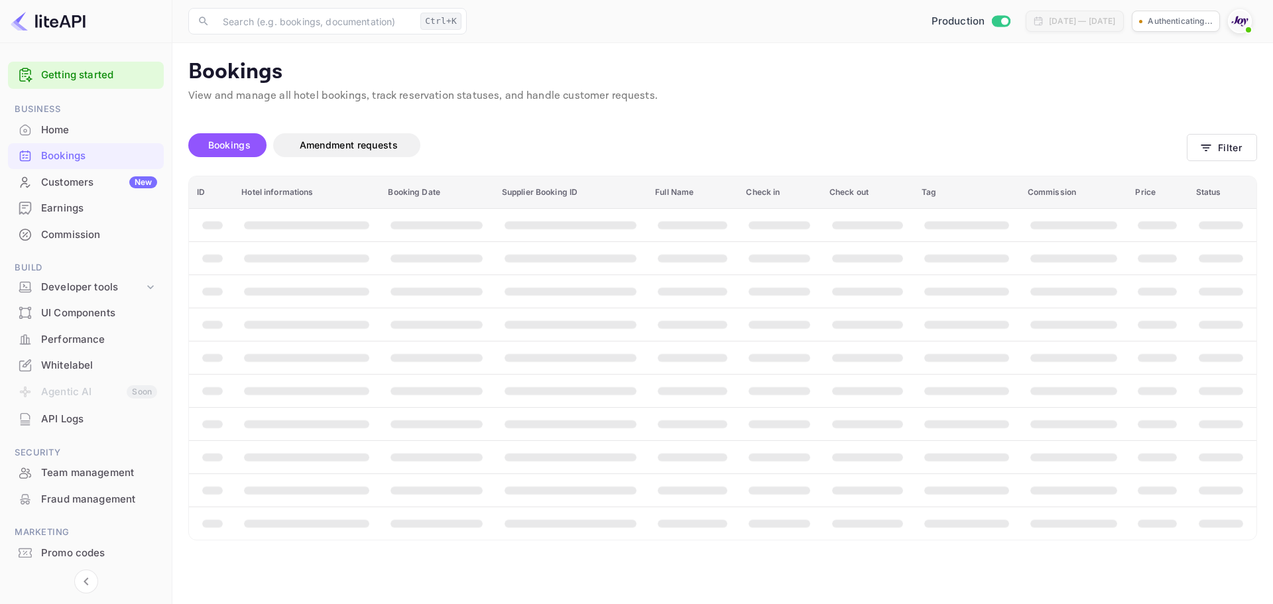 This screenshot has width=1273, height=604. What do you see at coordinates (436, 192) in the screenshot?
I see `th: Booking Date` at bounding box center [436, 192].